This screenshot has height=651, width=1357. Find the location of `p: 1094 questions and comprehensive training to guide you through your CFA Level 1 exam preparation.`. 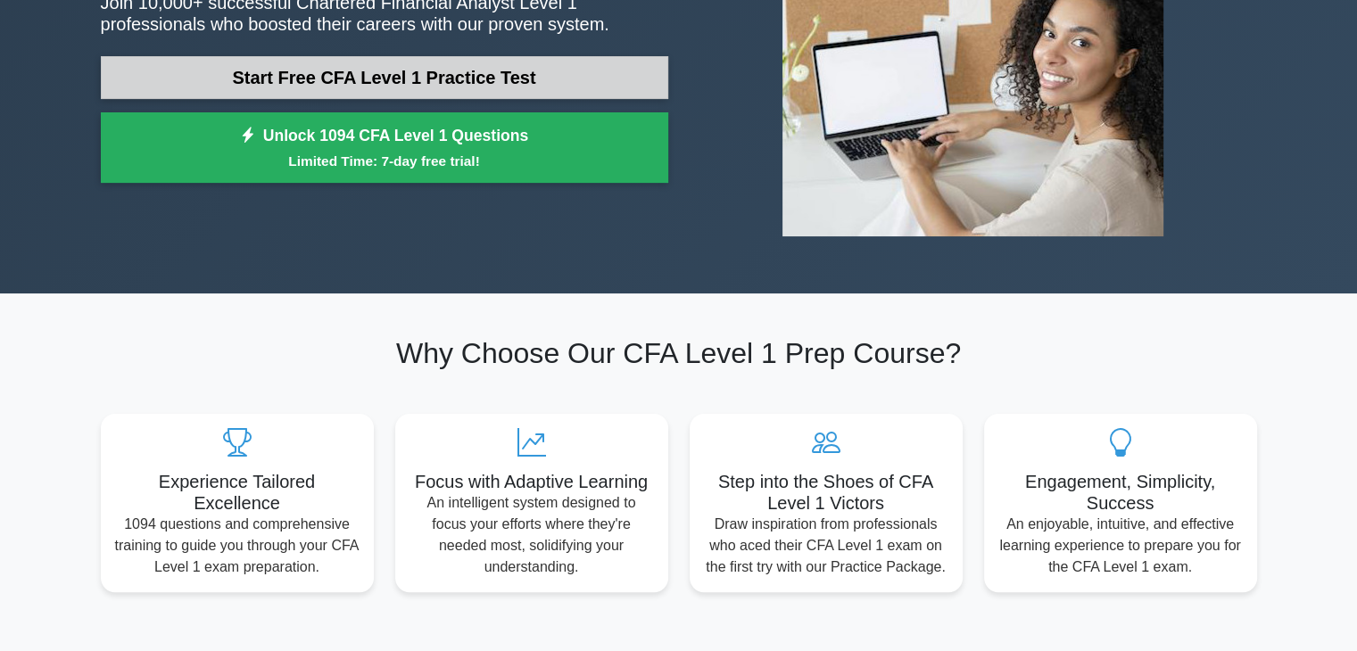

p: 1094 questions and comprehensive training to guide you through your CFA Level 1 exam preparation. is located at coordinates (237, 546).